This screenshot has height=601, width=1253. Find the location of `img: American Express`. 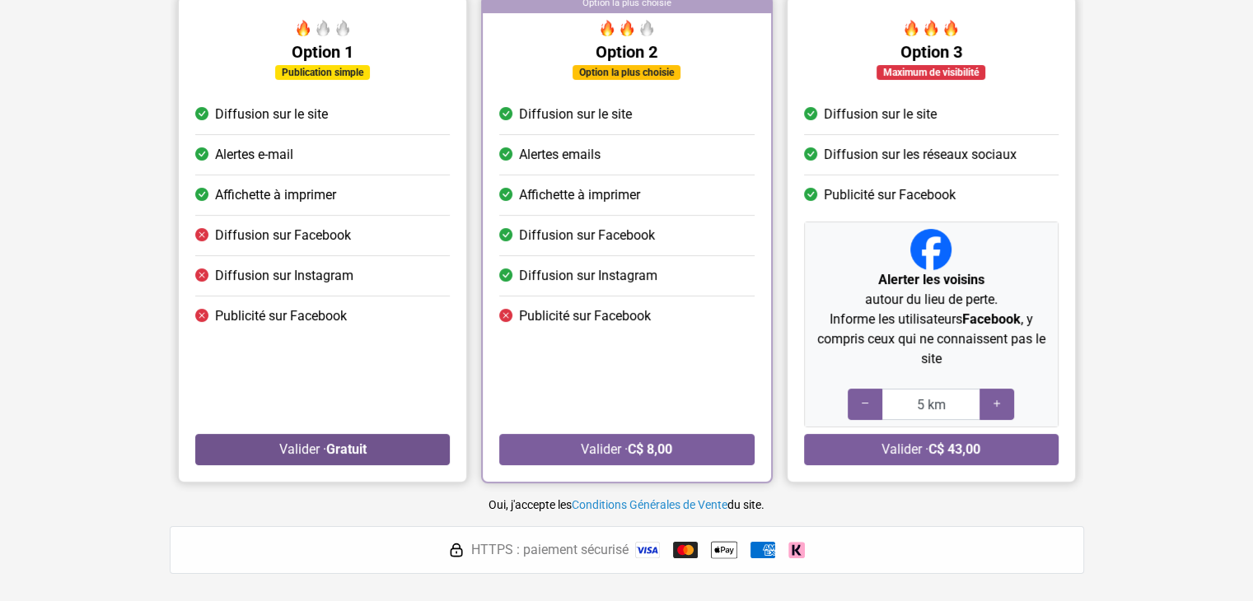

img: American Express is located at coordinates (763, 550).